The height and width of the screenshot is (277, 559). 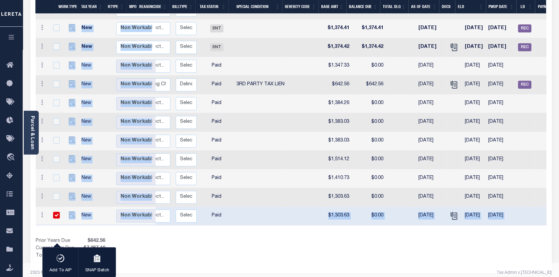 I want to click on p: Add To AIP, so click(x=60, y=270).